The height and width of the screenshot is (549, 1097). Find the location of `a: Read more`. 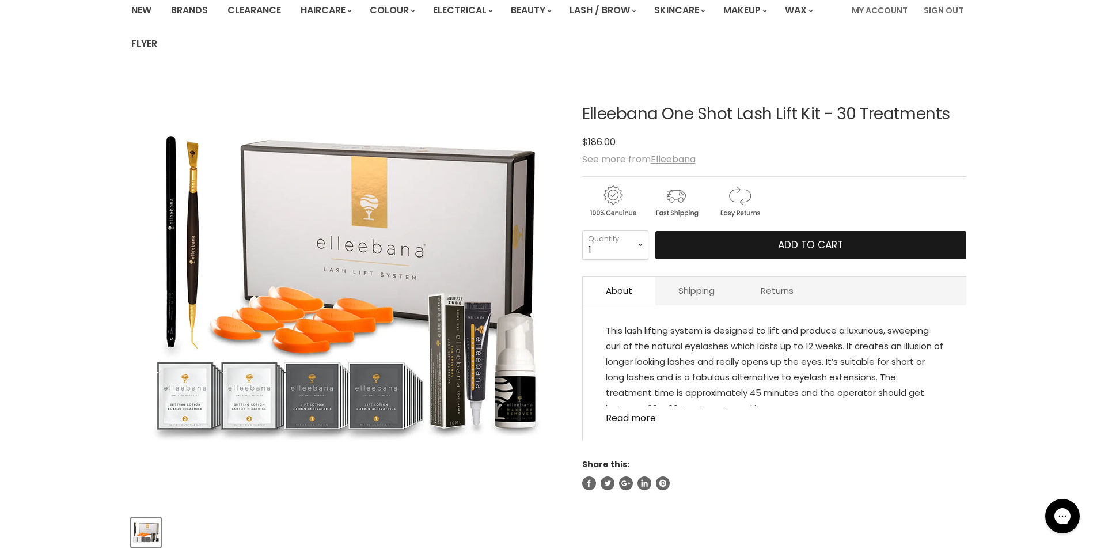

a: Read more is located at coordinates (774, 414).